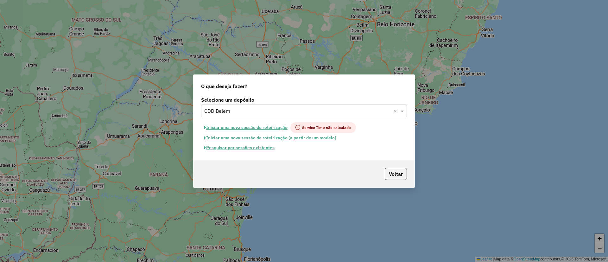 This screenshot has width=608, height=262. Describe the element at coordinates (396, 174) in the screenshot. I see `button: Voltar` at that location.